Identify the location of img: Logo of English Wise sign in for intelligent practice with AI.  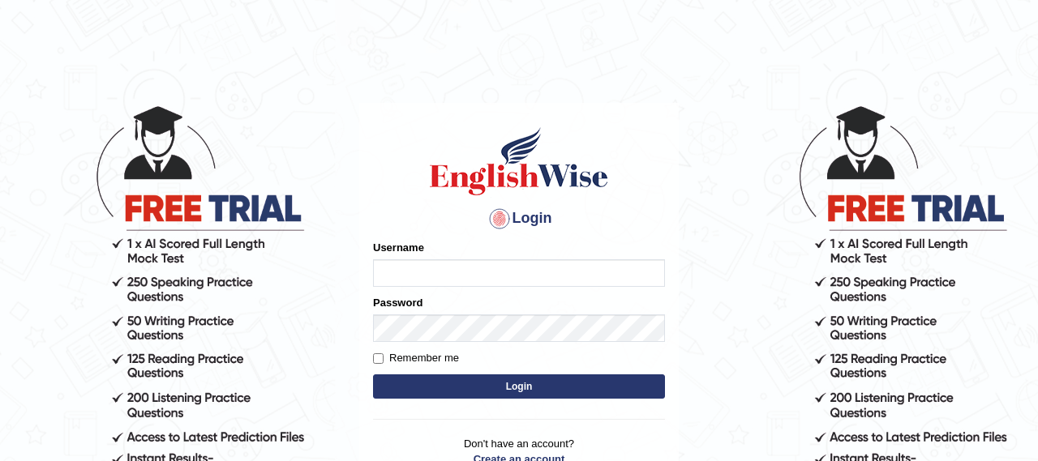
(519, 161).